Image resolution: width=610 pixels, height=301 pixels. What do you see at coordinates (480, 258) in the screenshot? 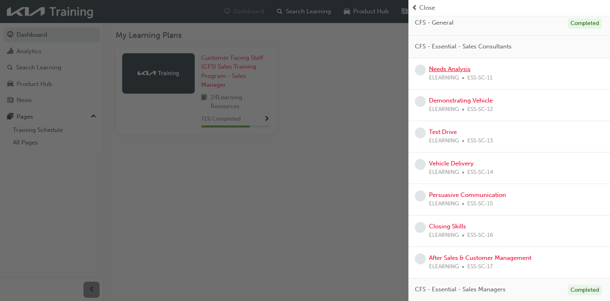
I see `a: After Sales & Customer Management` at bounding box center [480, 258].